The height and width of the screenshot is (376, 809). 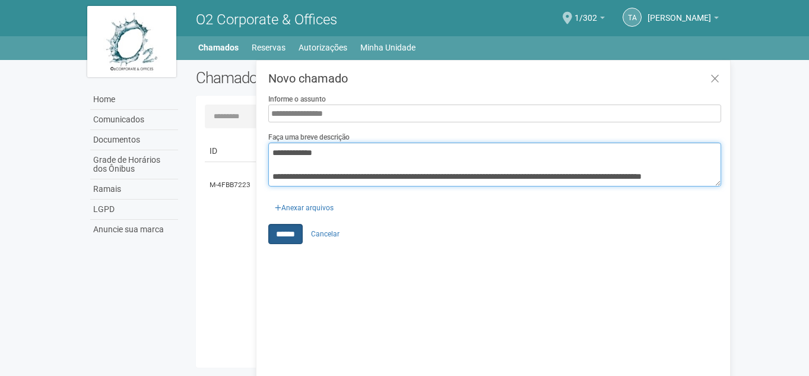 I want to click on a: Chamados, so click(x=219, y=48).